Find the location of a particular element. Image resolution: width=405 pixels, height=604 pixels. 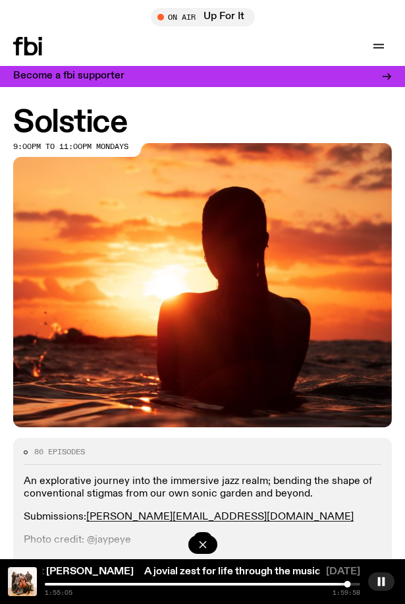

span: 86 episodes is located at coordinates (59, 452).